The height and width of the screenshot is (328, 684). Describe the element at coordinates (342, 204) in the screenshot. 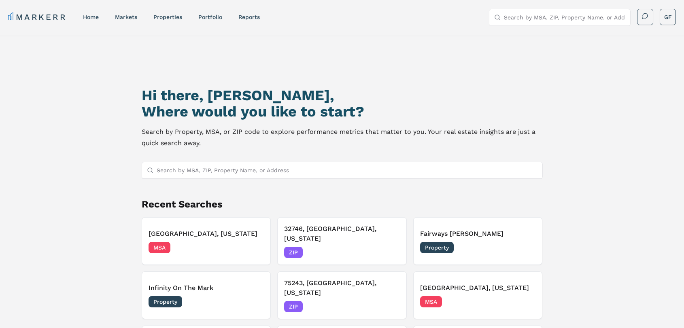

I see `h2: Recent Searches` at that location.